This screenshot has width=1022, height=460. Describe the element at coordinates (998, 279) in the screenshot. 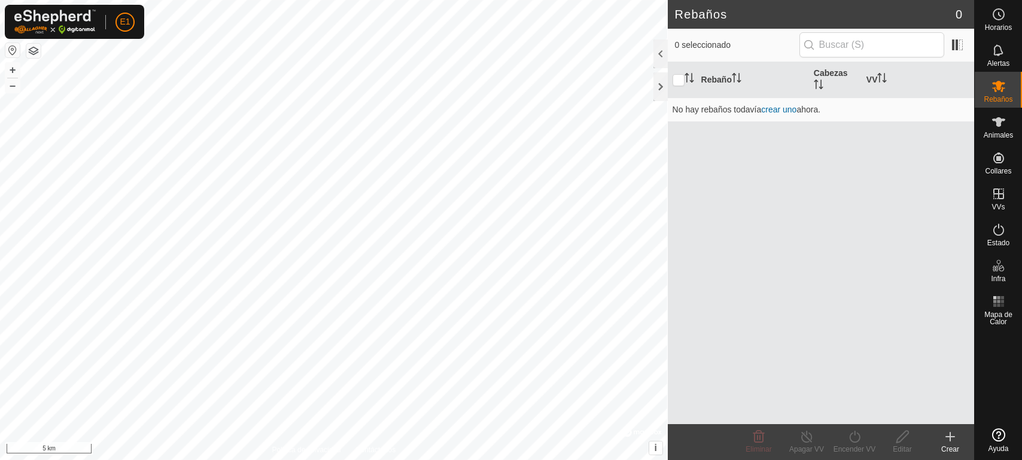

I see `span: Infra` at that location.